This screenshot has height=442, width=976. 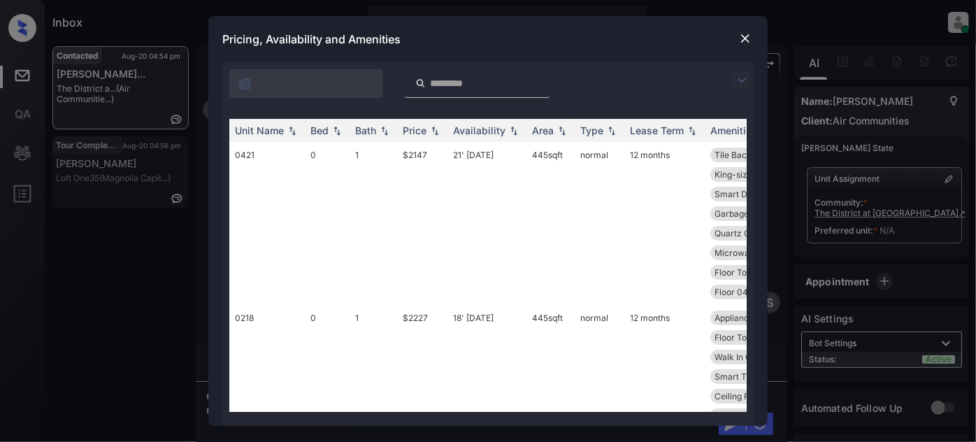 What do you see at coordinates (479, 130) in the screenshot?
I see `div: Availability` at bounding box center [479, 130].